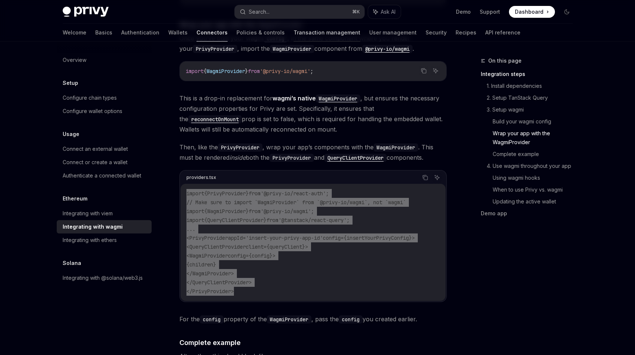 The height and width of the screenshot is (355, 635). I want to click on span: QueryClientProvider, so click(220, 282).